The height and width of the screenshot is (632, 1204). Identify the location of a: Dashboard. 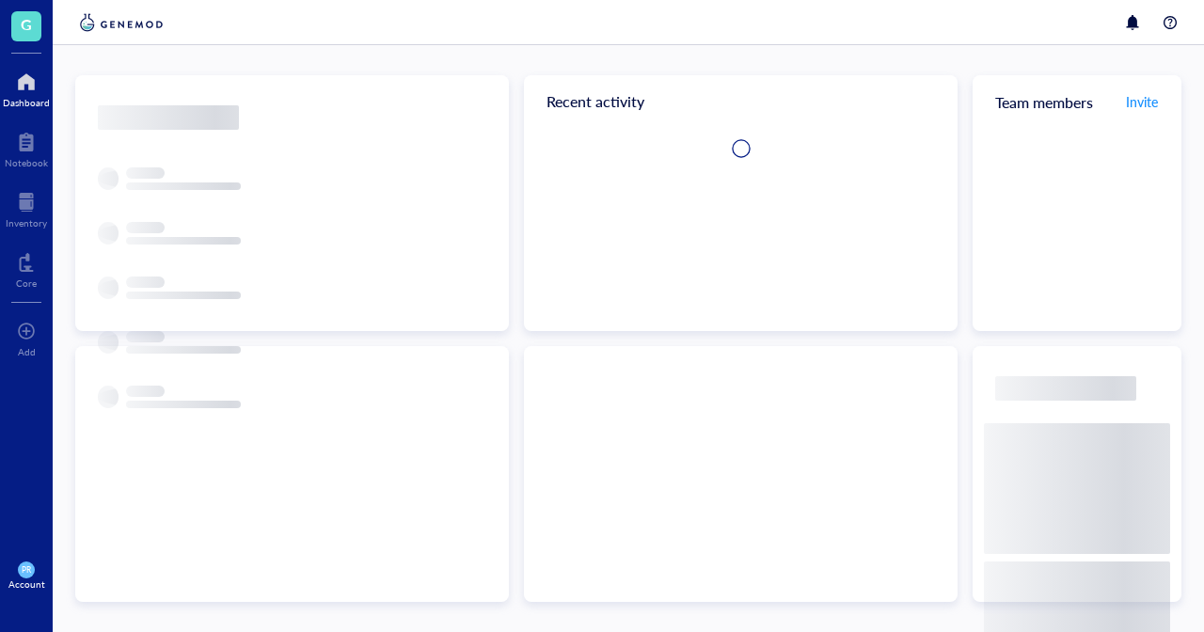
(26, 88).